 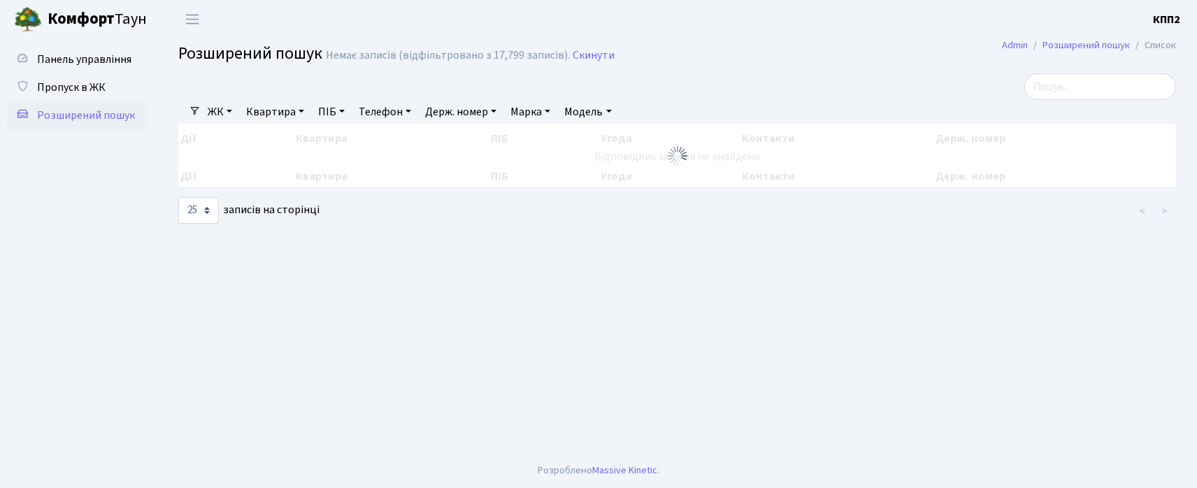 I want to click on li: Список, so click(x=1153, y=45).